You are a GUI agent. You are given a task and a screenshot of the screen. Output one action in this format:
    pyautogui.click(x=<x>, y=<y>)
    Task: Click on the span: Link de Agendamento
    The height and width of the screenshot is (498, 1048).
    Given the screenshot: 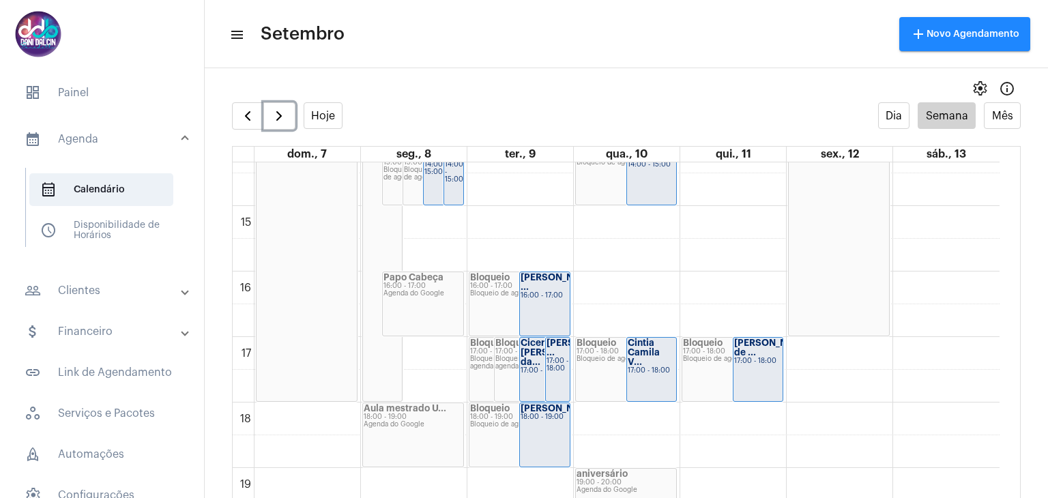 What is the action you would take?
    pyautogui.click(x=102, y=373)
    